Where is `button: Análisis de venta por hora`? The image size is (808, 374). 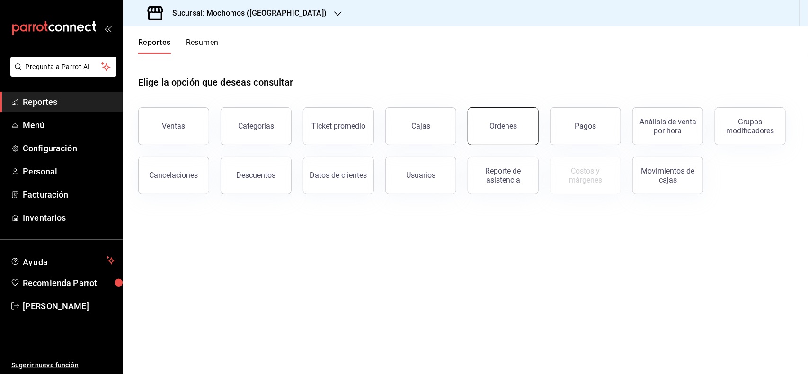 button: Análisis de venta por hora is located at coordinates (668, 126).